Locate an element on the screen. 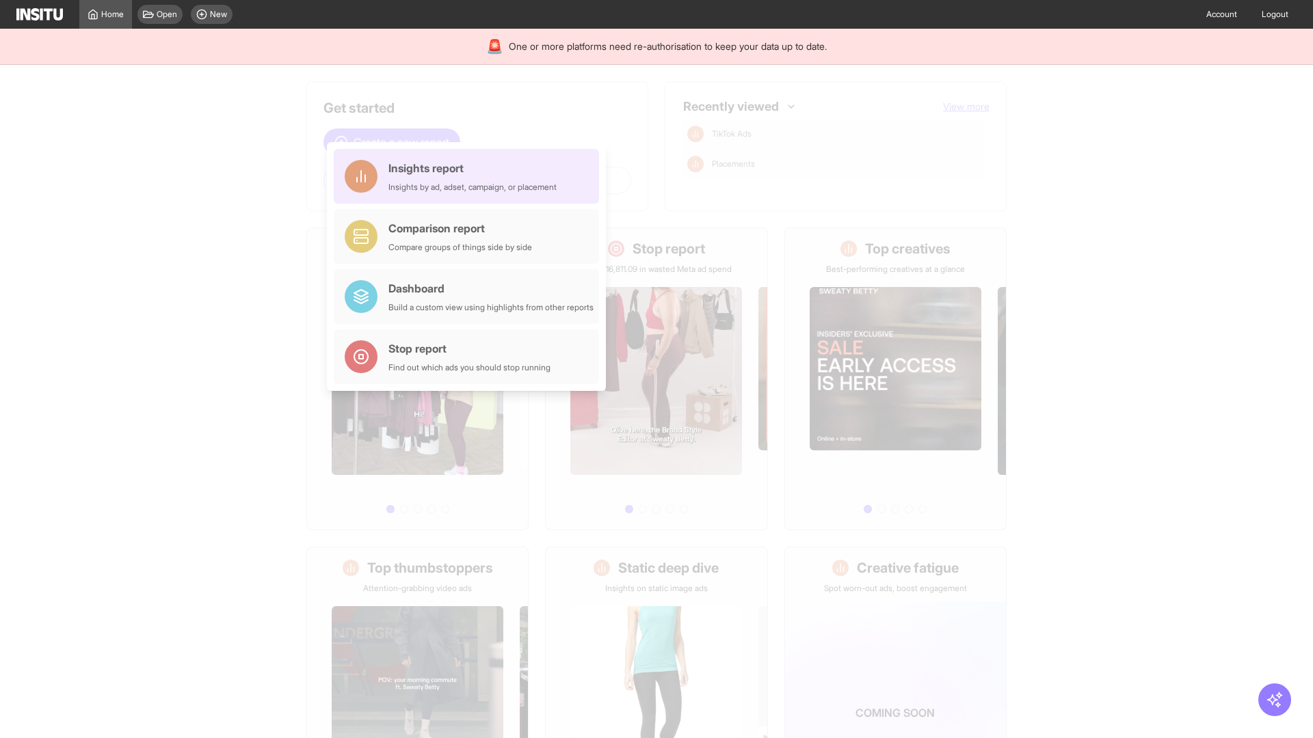 This screenshot has width=1313, height=738. img: Logo is located at coordinates (40, 14).